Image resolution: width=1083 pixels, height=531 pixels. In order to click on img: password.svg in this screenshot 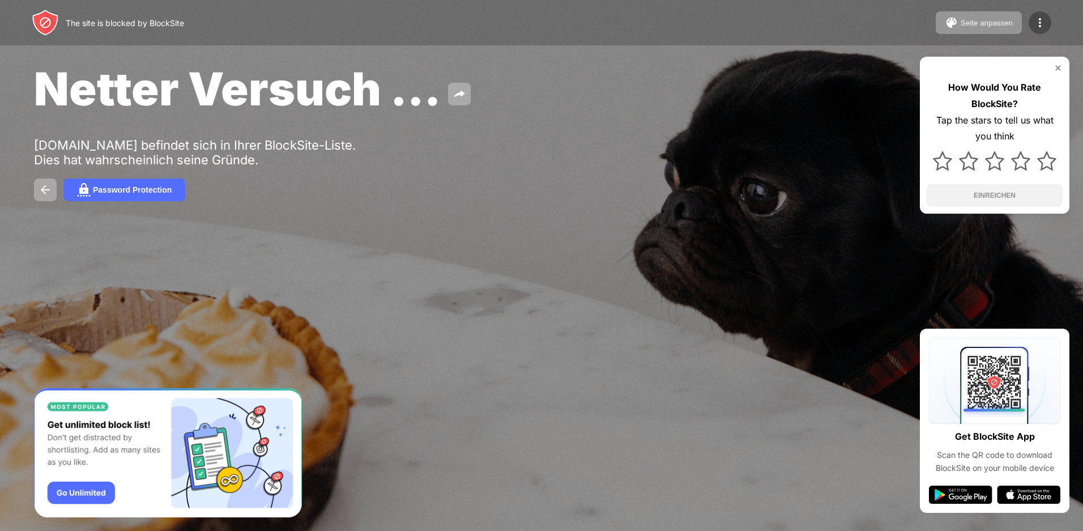, I will do `click(84, 190)`.